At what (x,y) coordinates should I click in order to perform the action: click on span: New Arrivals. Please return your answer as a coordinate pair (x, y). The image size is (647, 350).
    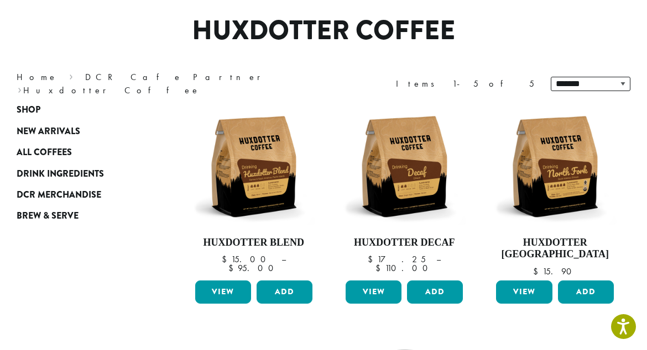
    Looking at the image, I should click on (48, 132).